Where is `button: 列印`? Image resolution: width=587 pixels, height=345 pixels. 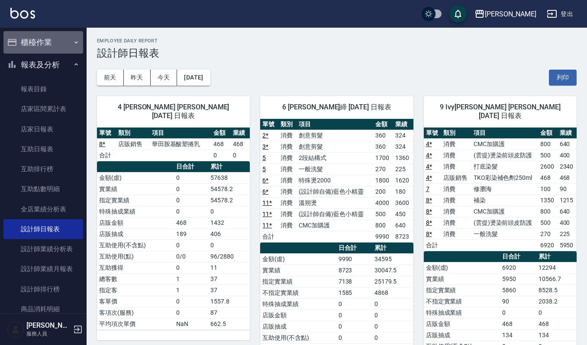 button: 列印 is located at coordinates (562, 77).